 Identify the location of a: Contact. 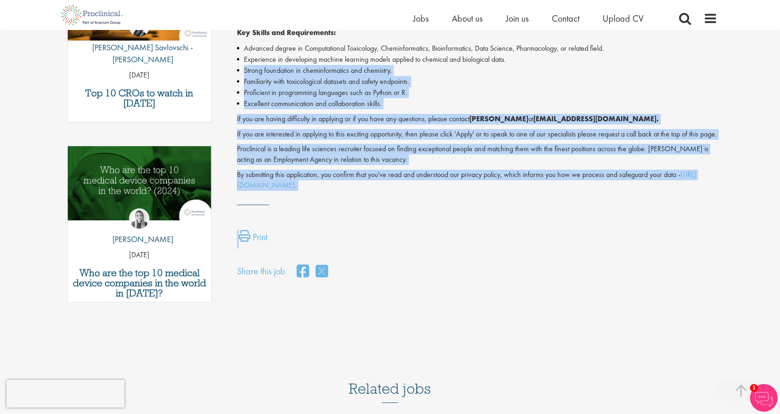
(566, 18).